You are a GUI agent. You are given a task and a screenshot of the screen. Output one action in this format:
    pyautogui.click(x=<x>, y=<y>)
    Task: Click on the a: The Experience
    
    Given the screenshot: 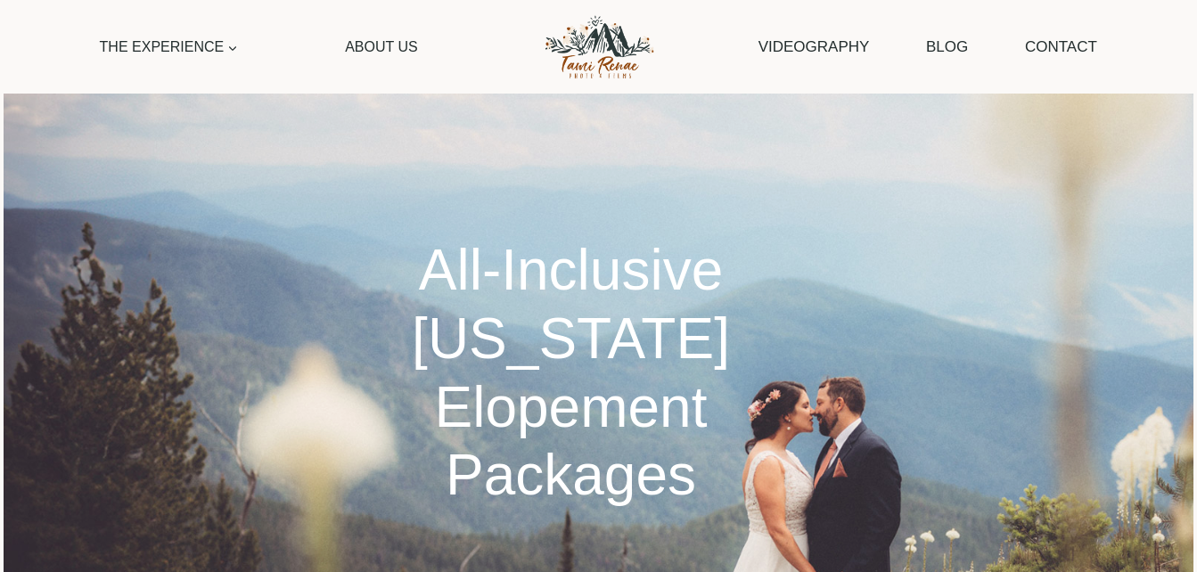 What is the action you would take?
    pyautogui.click(x=169, y=46)
    